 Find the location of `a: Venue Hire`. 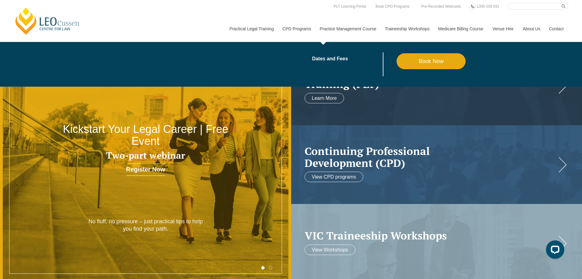

a: Venue Hire is located at coordinates (503, 29).